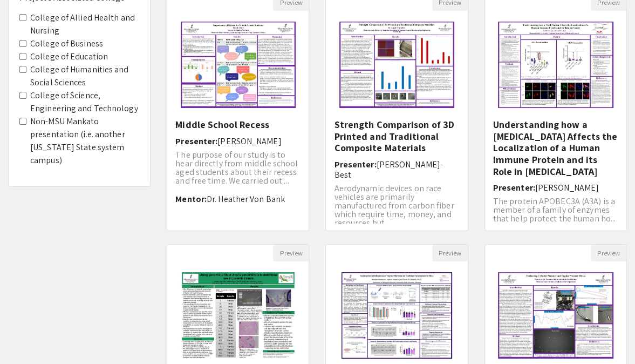 This screenshot has width=635, height=364. I want to click on label: College of Education, so click(69, 57).